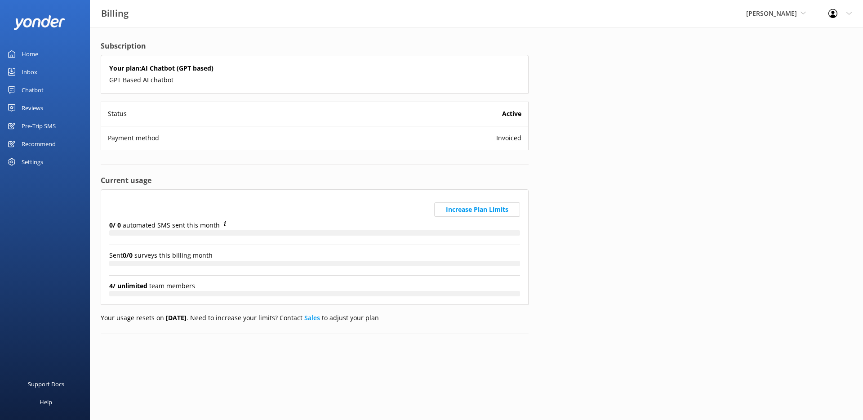 This screenshot has height=420, width=863. What do you see at coordinates (39, 144) in the screenshot?
I see `div: Recommend` at bounding box center [39, 144].